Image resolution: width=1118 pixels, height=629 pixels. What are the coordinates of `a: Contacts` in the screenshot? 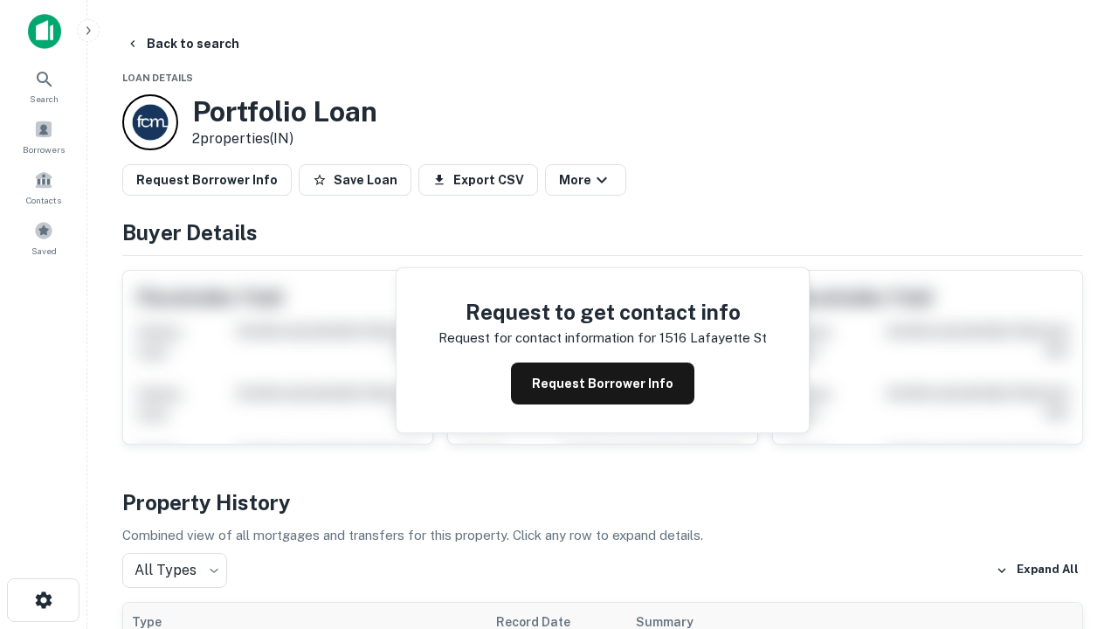 It's located at (44, 187).